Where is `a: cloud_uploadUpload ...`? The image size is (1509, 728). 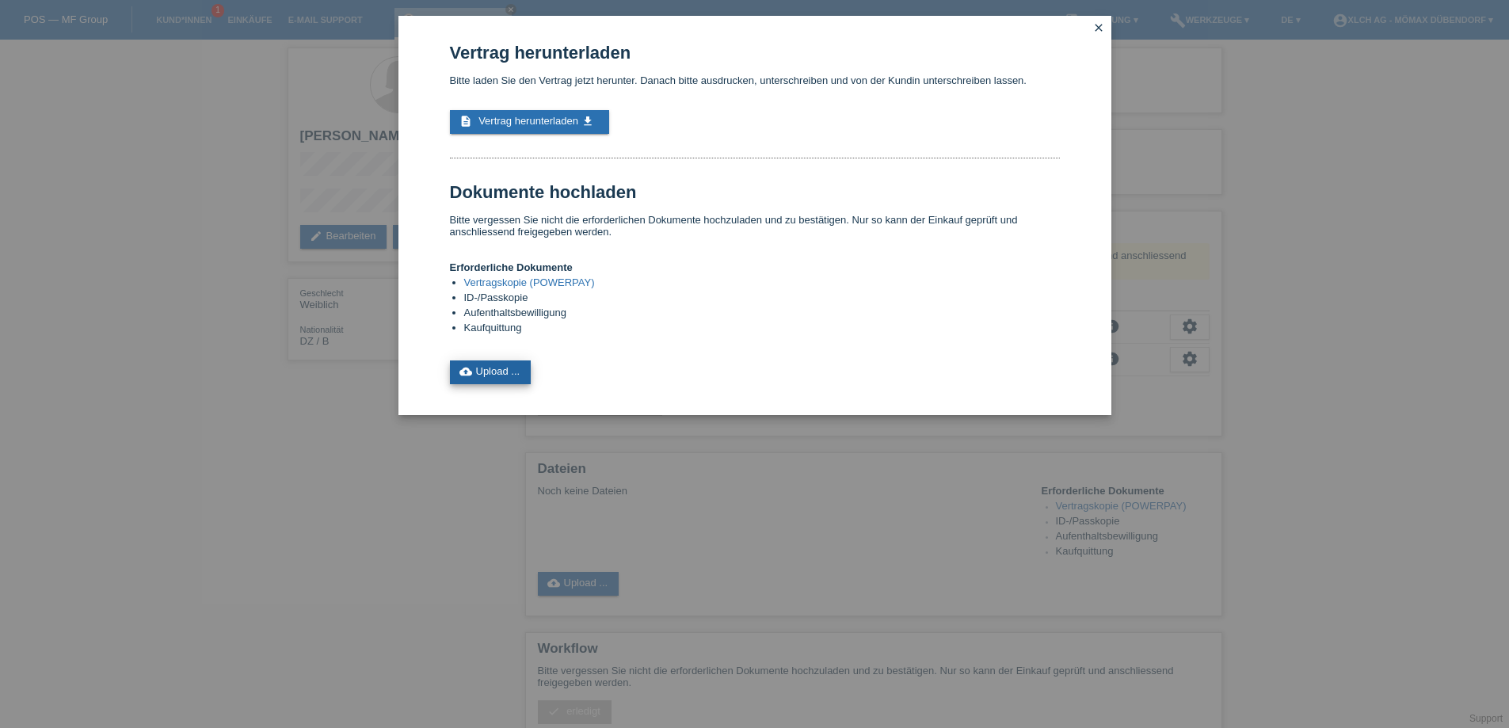
a: cloud_uploadUpload ... is located at coordinates (490, 372).